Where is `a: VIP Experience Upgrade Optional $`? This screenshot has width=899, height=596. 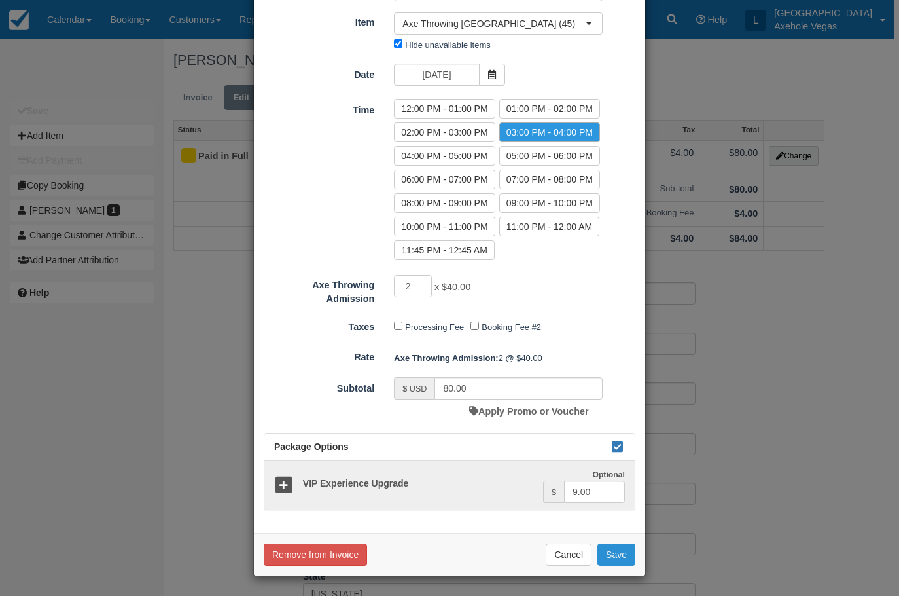 a: VIP Experience Upgrade Optional $ is located at coordinates (450, 485).